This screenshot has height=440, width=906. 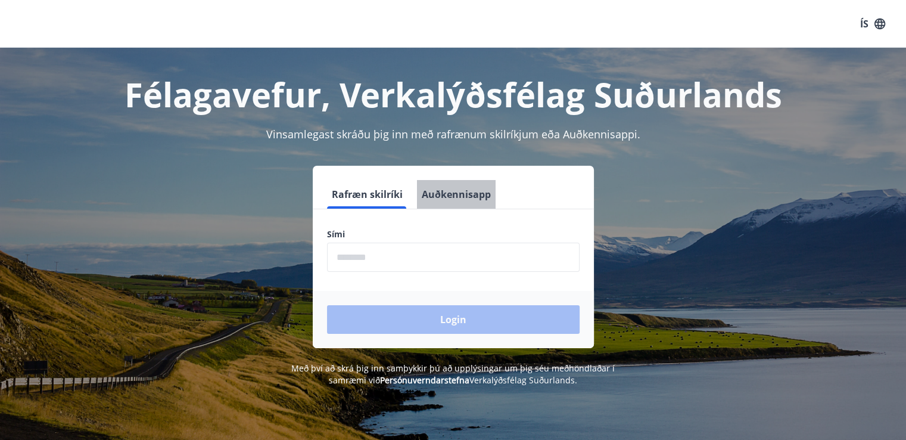 I want to click on h1: Félagavefur, Verkalýðsfélag Suðurlands, so click(x=453, y=94).